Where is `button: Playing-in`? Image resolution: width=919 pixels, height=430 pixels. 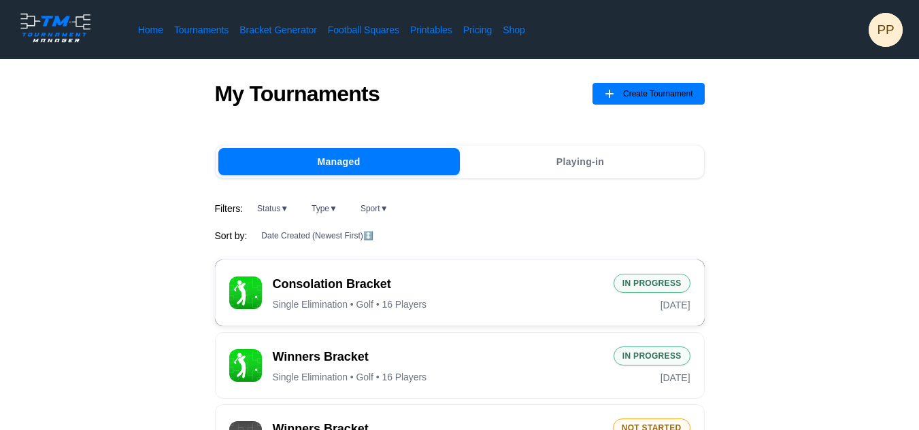
button: Playing-in is located at coordinates (580, 162).